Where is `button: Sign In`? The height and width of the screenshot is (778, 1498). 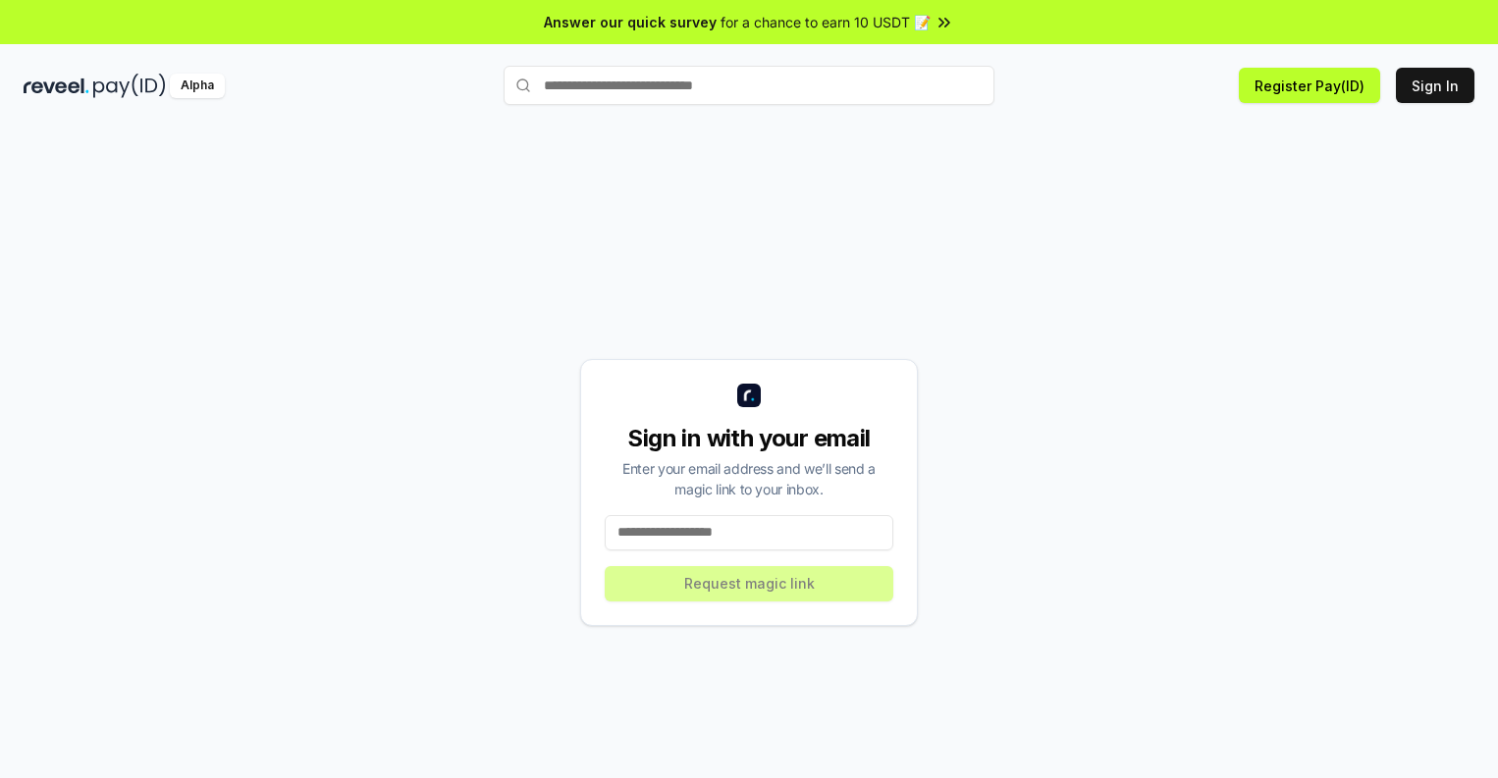 button: Sign In is located at coordinates (1435, 85).